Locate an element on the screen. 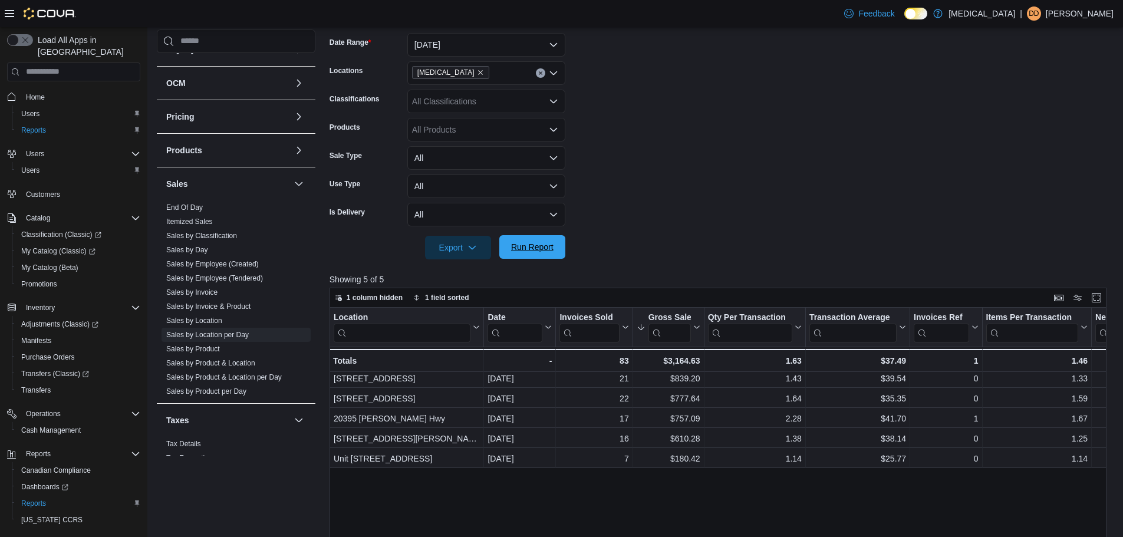 This screenshot has height=537, width=1123. button: Inventory is located at coordinates (40, 308).